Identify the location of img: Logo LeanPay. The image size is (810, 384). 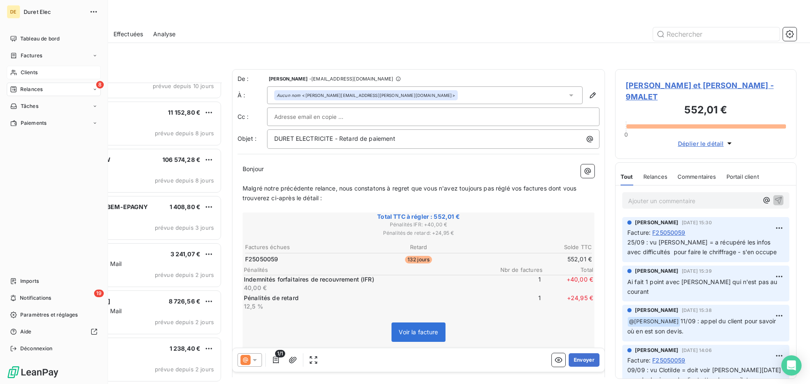
(33, 372).